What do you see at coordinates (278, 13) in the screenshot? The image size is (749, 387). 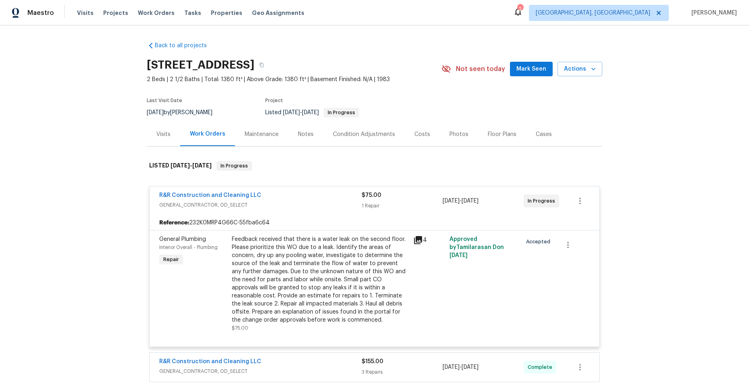 I see `span: Geo Assignments` at bounding box center [278, 13].